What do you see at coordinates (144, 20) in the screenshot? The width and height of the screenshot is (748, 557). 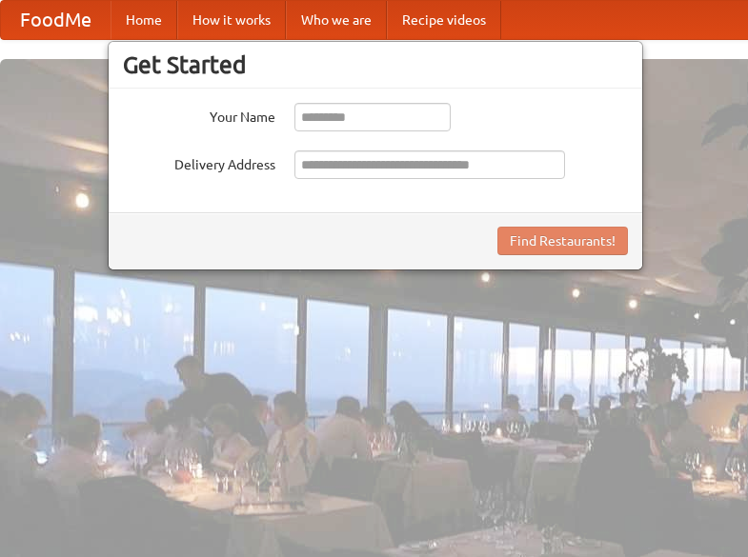 I see `a: Home` at bounding box center [144, 20].